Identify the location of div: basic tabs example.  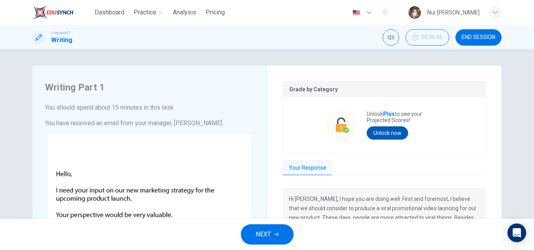
(384, 168).